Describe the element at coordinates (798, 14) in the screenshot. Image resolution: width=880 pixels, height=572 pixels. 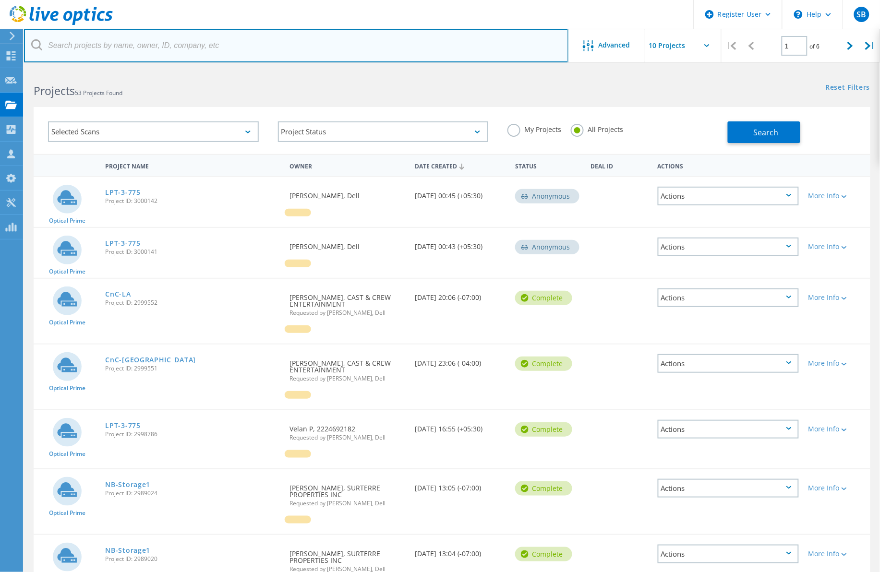
I see `svg: \n` at that location.